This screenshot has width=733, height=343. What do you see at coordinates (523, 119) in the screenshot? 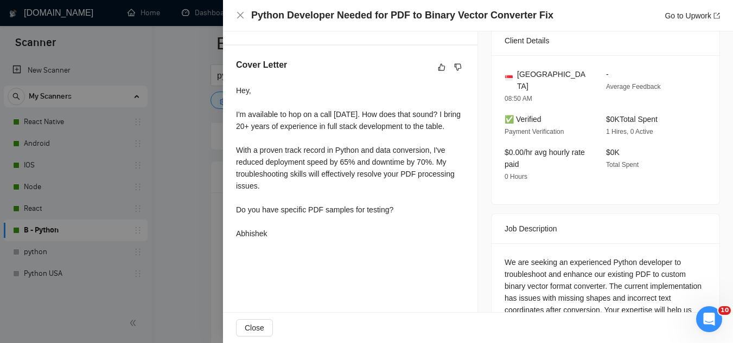
I see `span: ✅ Verified` at bounding box center [523, 119].